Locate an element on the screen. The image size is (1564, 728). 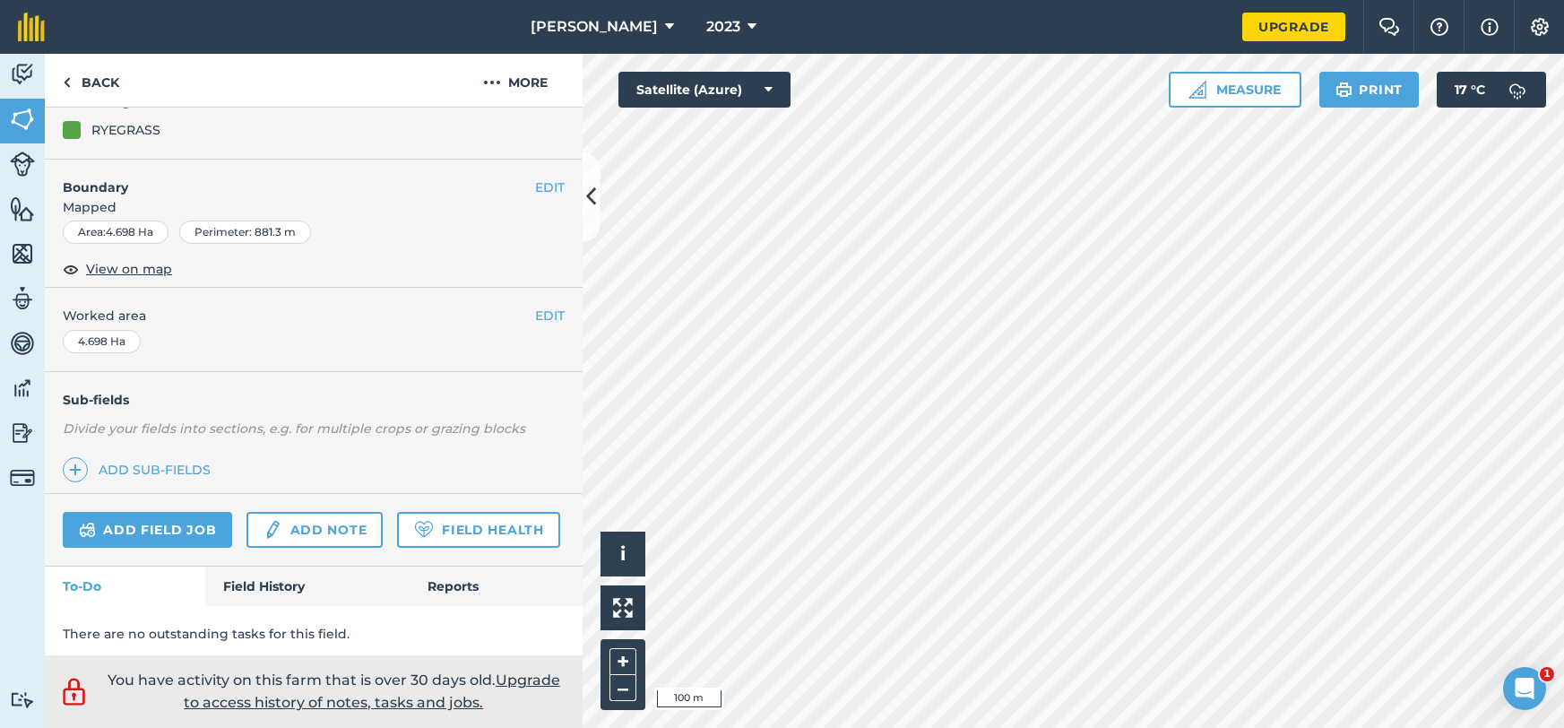
div: Perimeter : 881.3 m is located at coordinates (245, 232).